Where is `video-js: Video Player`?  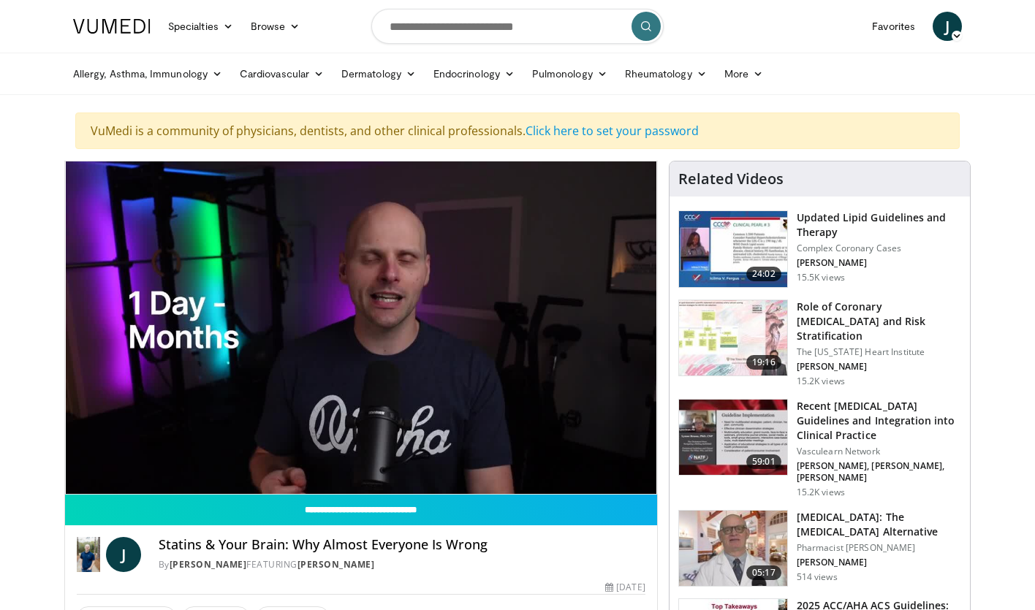 video-js: Video Player is located at coordinates (361, 328).